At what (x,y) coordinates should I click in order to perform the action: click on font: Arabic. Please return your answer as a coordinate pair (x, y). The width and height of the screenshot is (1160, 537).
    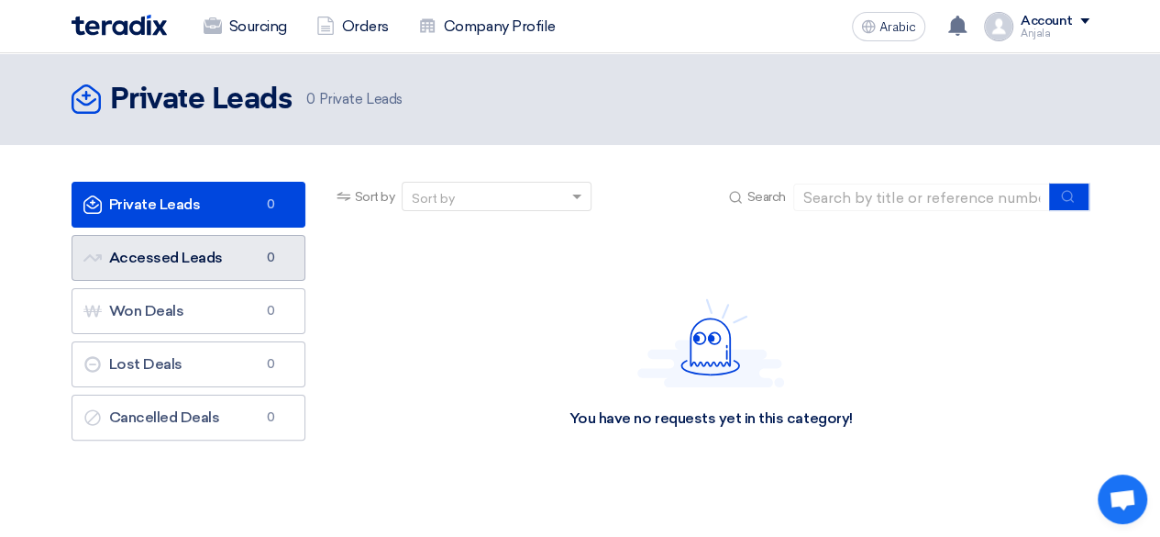
    Looking at the image, I should click on (898, 27).